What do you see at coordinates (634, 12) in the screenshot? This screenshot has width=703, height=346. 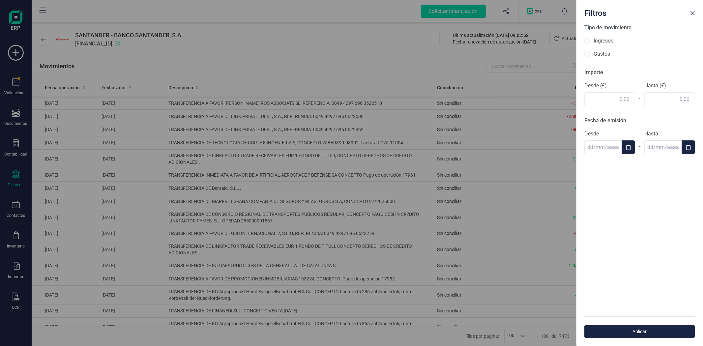 I see `div: Filtros` at bounding box center [634, 12].